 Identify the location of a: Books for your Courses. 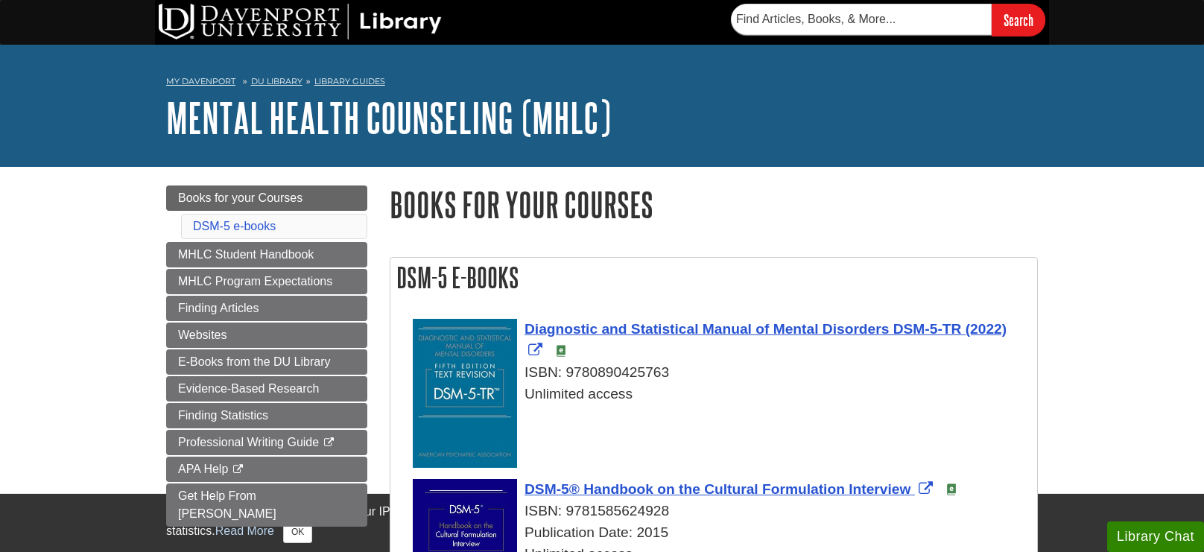
(267, 198).